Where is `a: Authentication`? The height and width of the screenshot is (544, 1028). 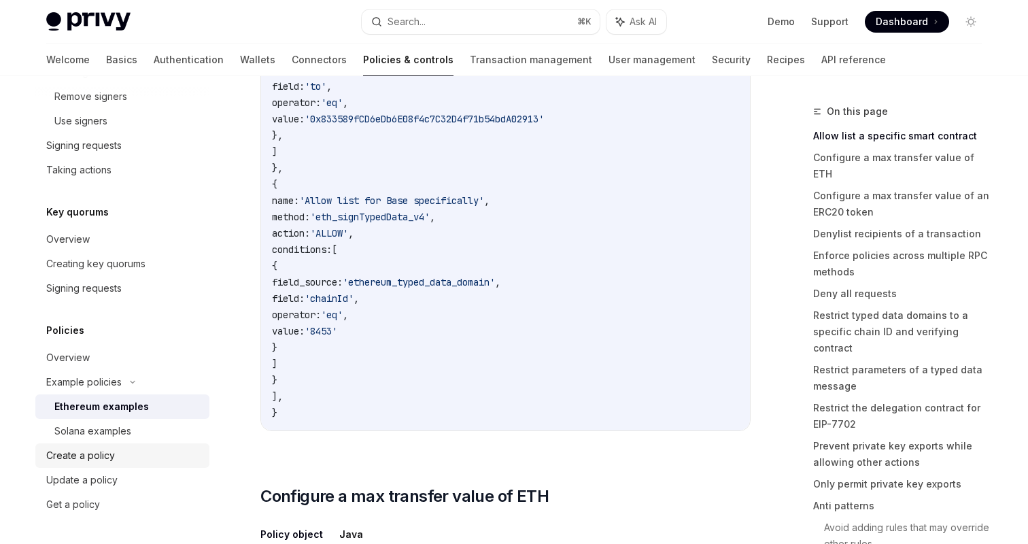 a: Authentication is located at coordinates (188, 60).